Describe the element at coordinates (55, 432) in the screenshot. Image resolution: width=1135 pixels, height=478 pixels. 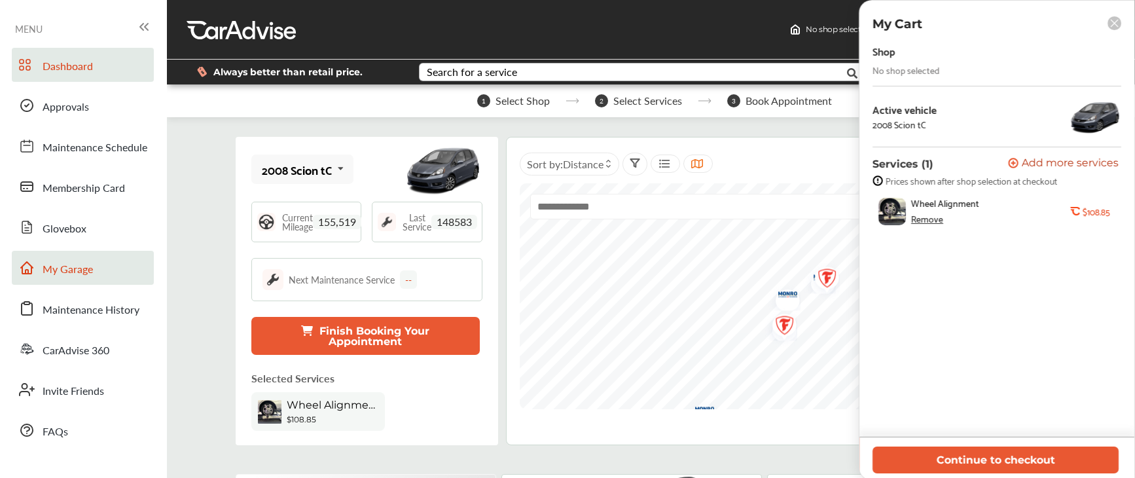
I see `span: FAQs` at that location.